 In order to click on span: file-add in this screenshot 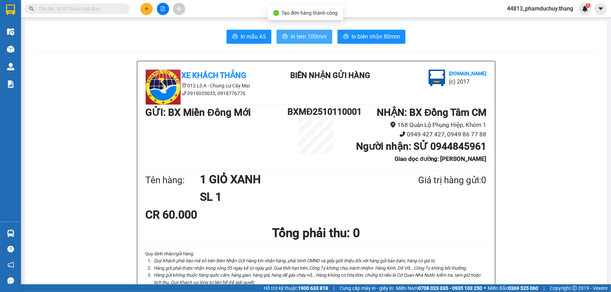, I will do `click(163, 9)`.